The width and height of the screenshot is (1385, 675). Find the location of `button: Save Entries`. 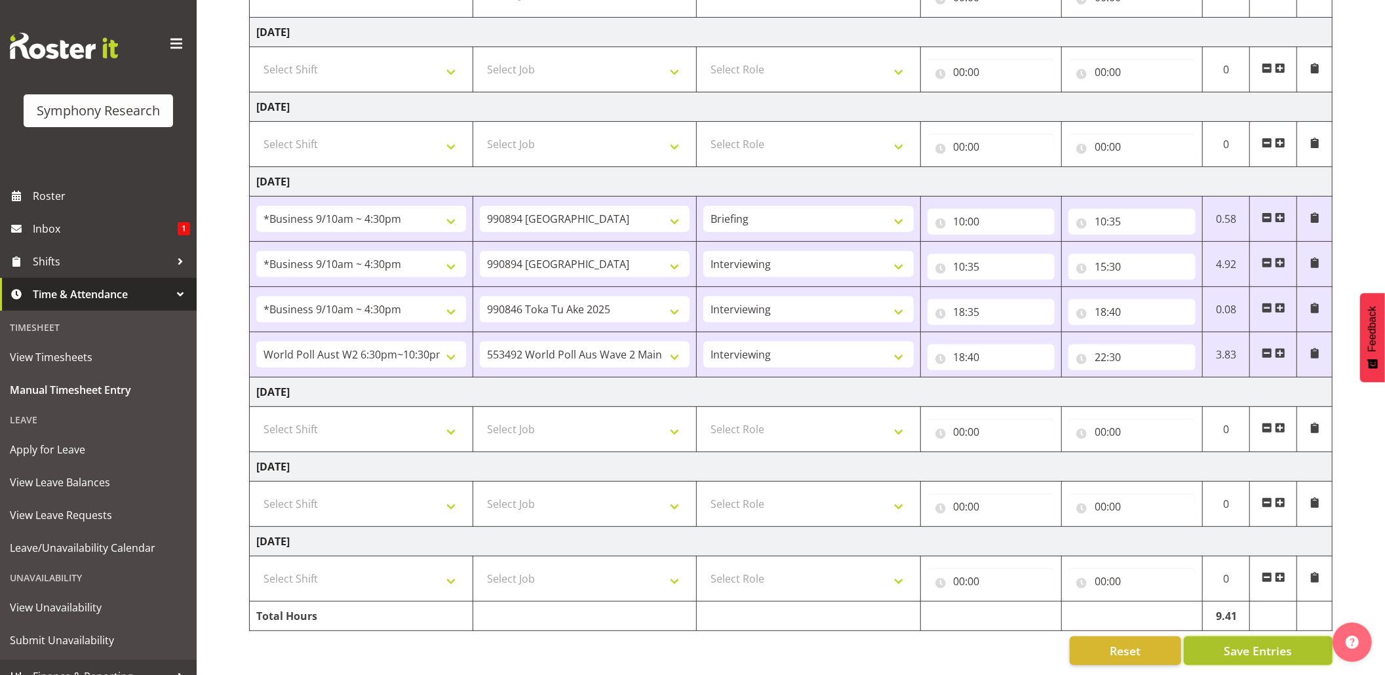

button: Save Entries is located at coordinates (1258, 651).